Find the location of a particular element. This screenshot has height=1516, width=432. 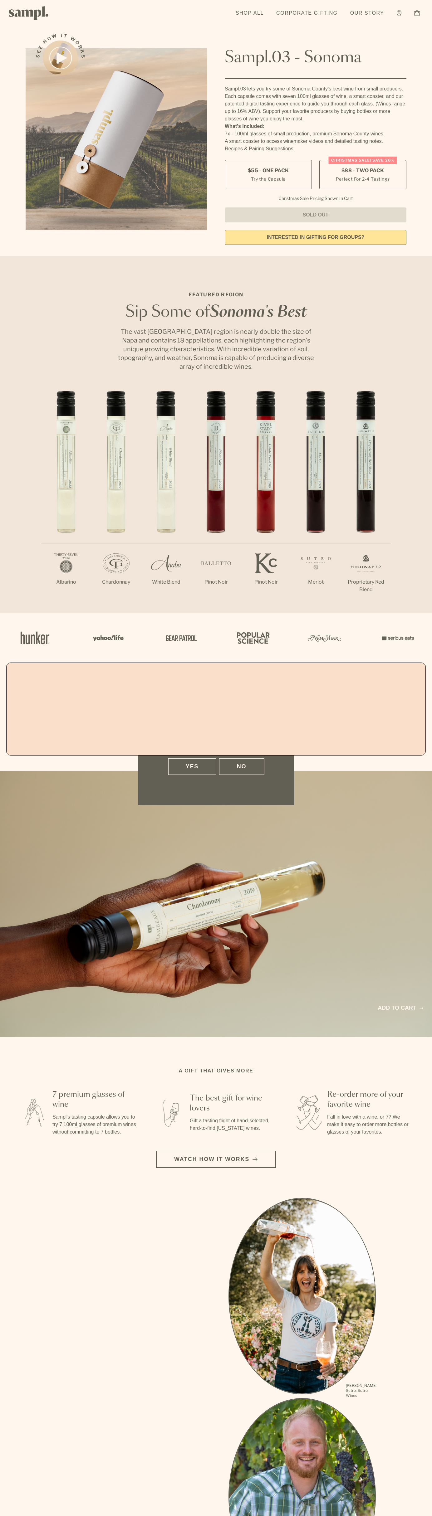

span: $88 - Two Pack is located at coordinates (363, 171).